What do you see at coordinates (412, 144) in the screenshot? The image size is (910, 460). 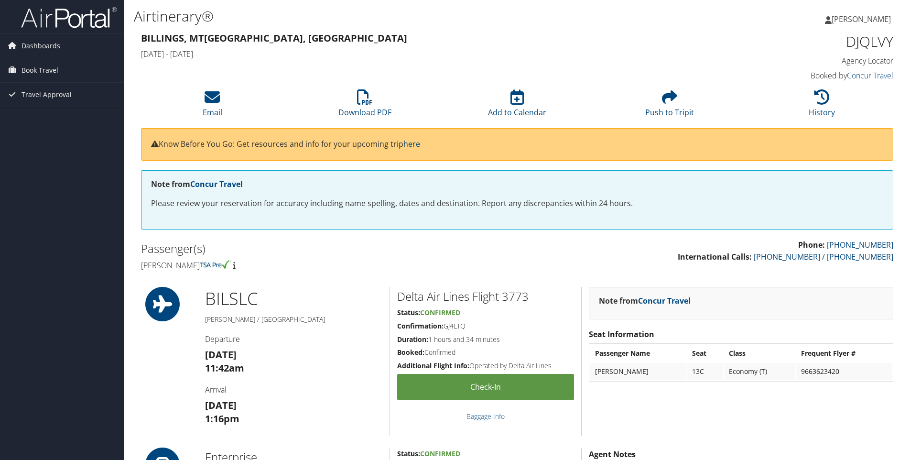 I see `a: here` at bounding box center [412, 144].